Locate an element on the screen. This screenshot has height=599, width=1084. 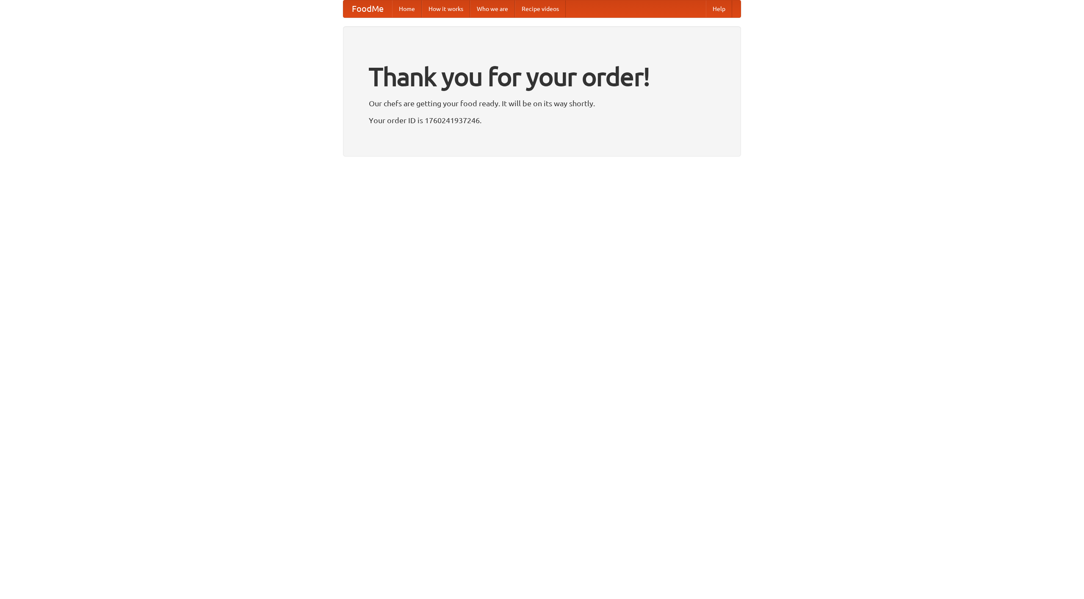
h1: Thank you for your order! is located at coordinates (542, 77).